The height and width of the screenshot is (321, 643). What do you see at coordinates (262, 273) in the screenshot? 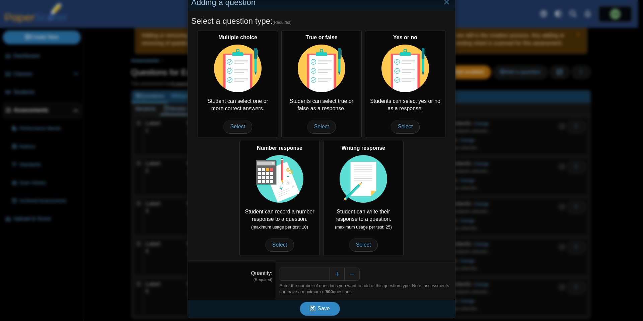
I see `label: Quantity` at bounding box center [262, 273].